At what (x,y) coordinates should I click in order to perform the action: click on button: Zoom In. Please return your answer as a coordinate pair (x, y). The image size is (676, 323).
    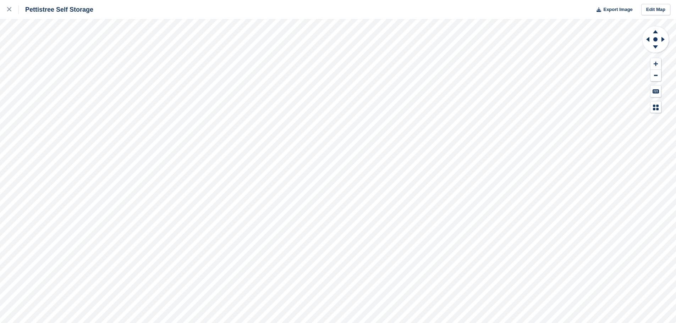
    Looking at the image, I should click on (656, 64).